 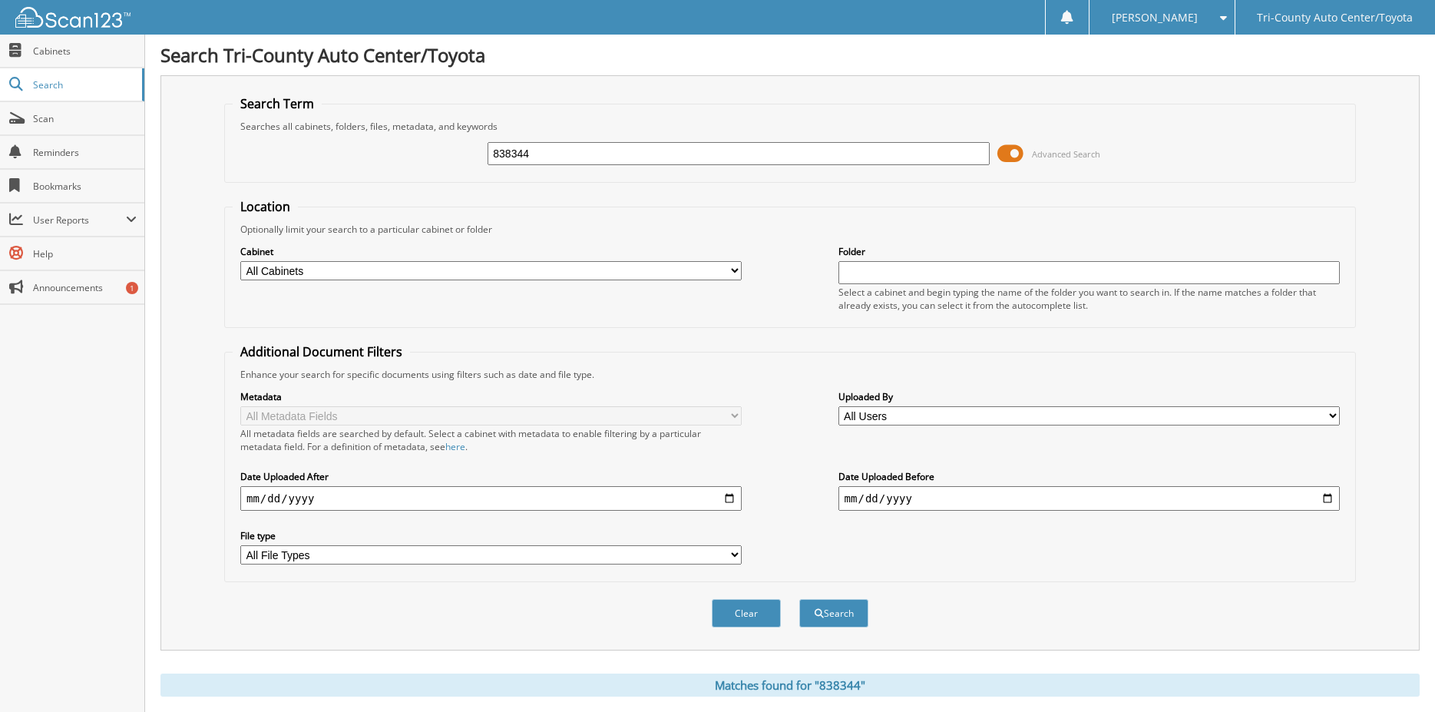 I want to click on div: 1, so click(x=132, y=288).